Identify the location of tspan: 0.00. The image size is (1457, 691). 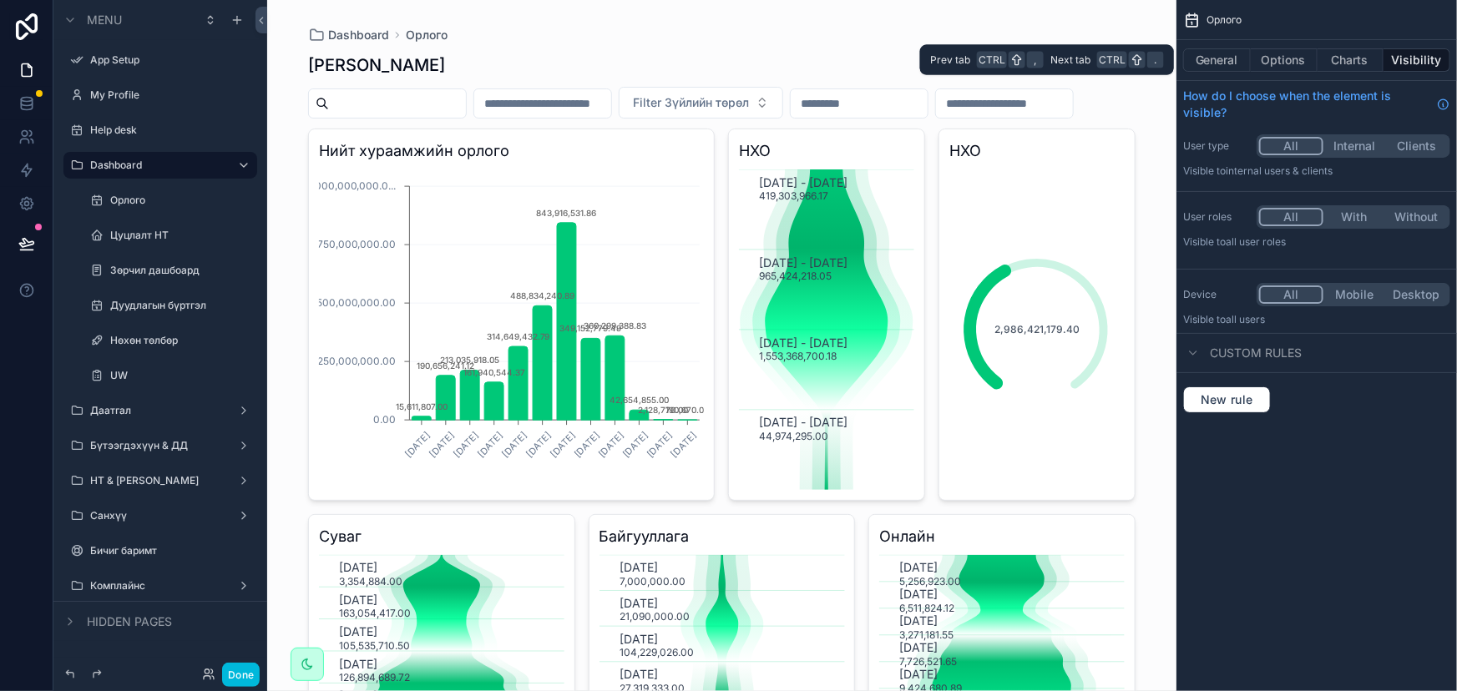
(385, 420).